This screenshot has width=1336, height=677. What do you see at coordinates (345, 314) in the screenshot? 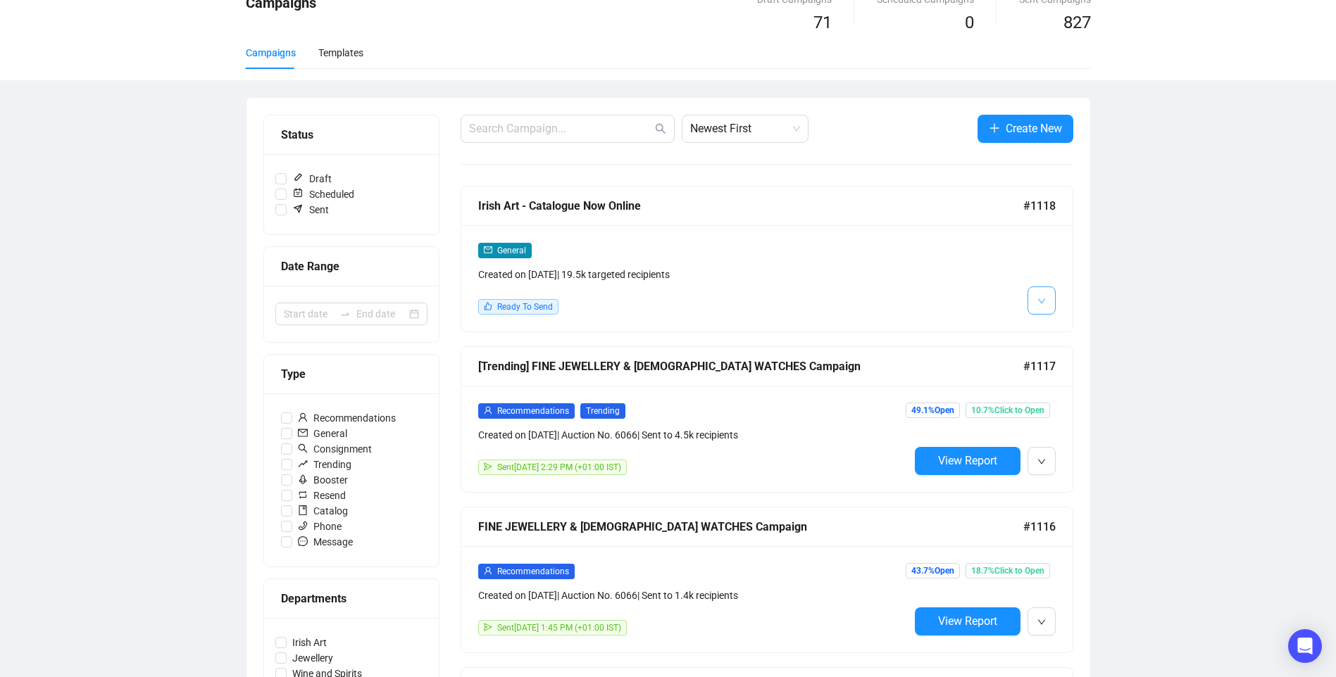
I see `span: swap-right` at bounding box center [345, 314].